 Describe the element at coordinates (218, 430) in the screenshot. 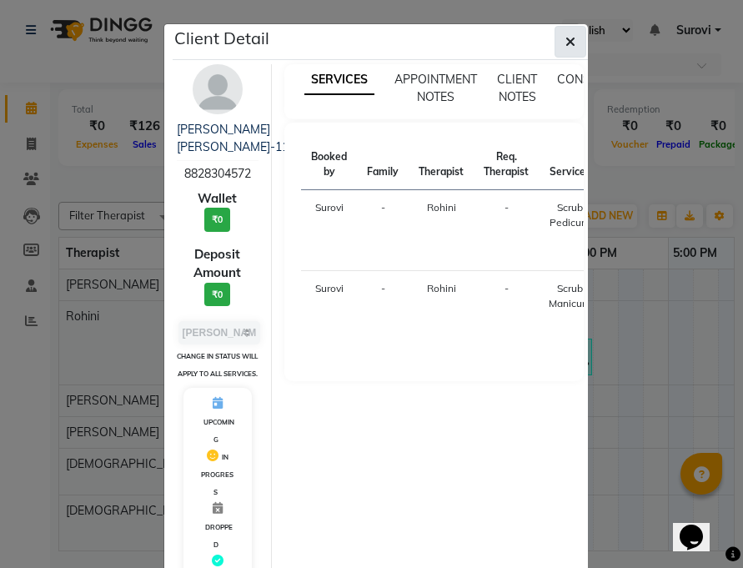

I see `span: UPCOMING` at that location.